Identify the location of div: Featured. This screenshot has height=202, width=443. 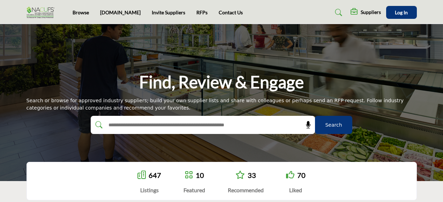
(194, 190).